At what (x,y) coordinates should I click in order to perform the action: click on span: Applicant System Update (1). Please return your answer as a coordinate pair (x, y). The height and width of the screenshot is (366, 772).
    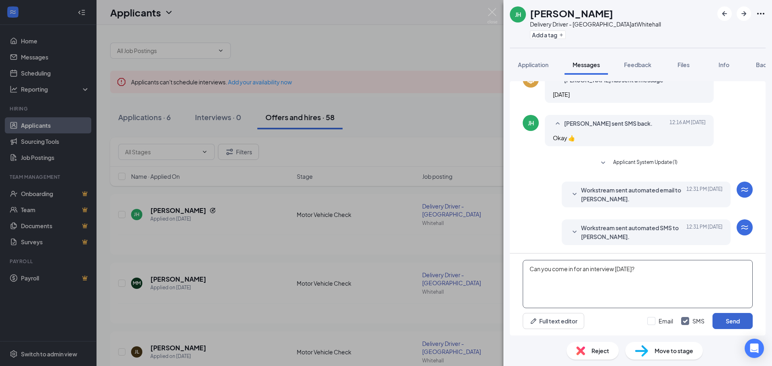
    Looking at the image, I should click on (645, 163).